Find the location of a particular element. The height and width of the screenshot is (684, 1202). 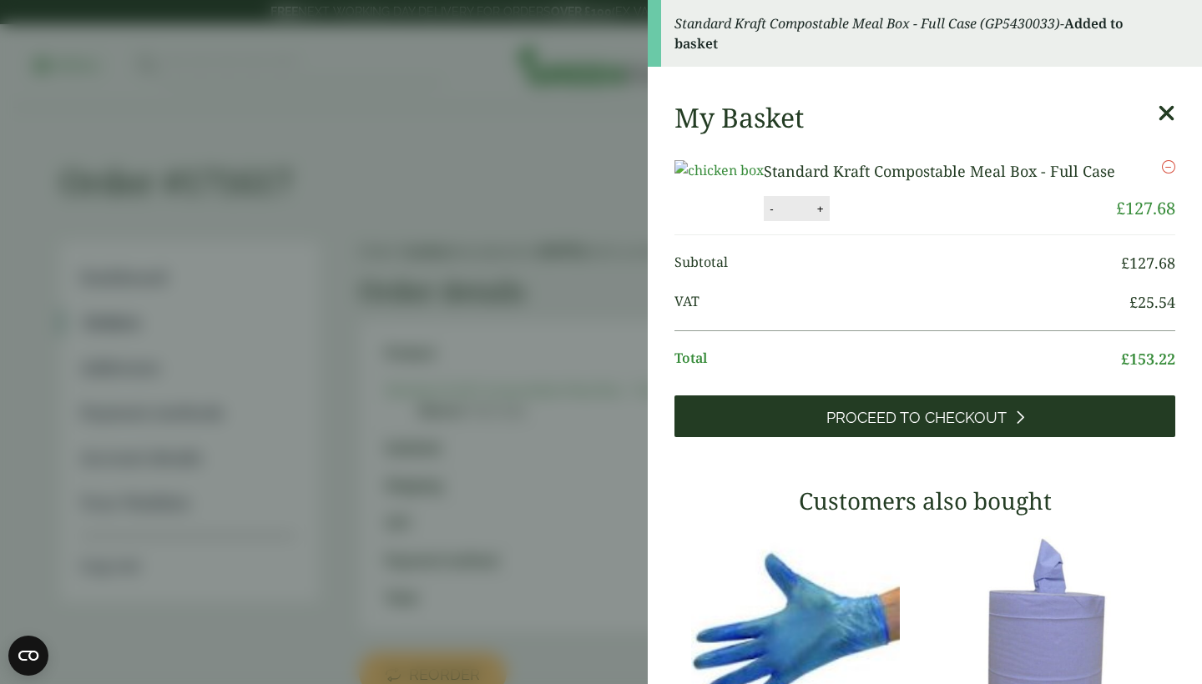

em: Standard Kraft Compostable Meal Box - Full Case (GP5430033) is located at coordinates (867, 23).